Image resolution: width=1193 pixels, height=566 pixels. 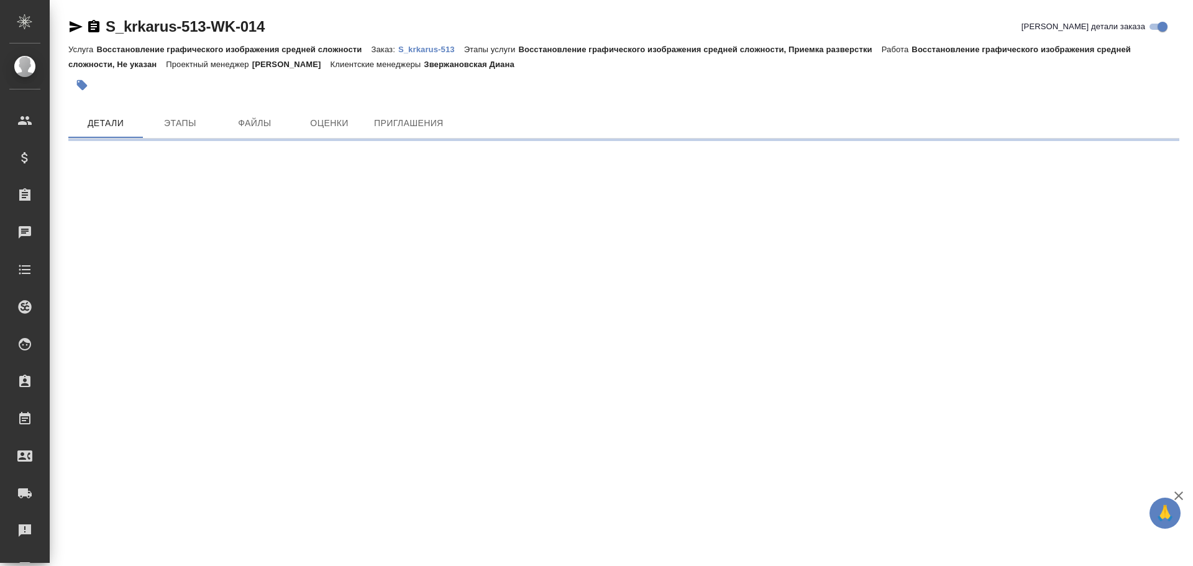 What do you see at coordinates (82, 85) in the screenshot?
I see `button: Добавить тэг` at bounding box center [82, 85].